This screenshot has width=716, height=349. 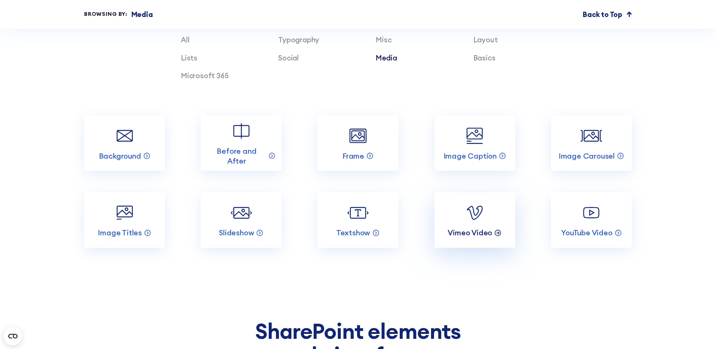 What do you see at coordinates (475, 213) in the screenshot?
I see `img: Vimeo Video` at bounding box center [475, 213].